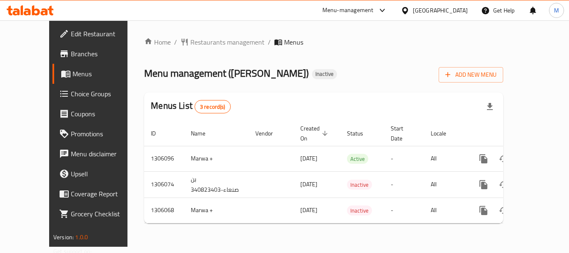 The image size is (569, 253). I want to click on div: Total records count, so click(213, 107).